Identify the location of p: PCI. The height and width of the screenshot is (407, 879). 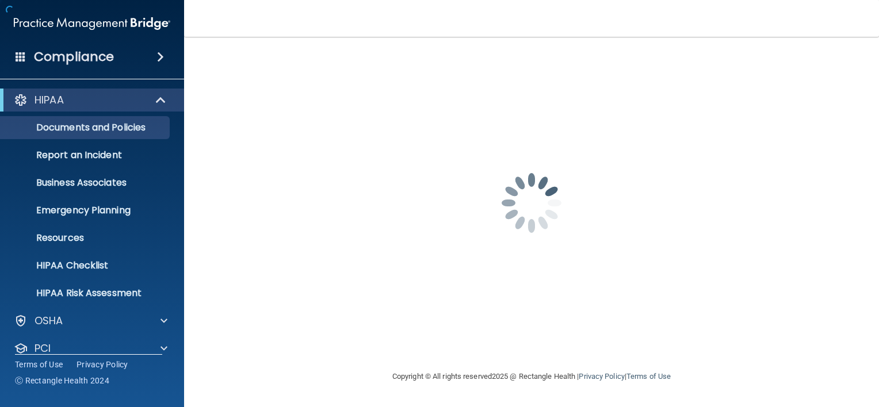
(43, 349).